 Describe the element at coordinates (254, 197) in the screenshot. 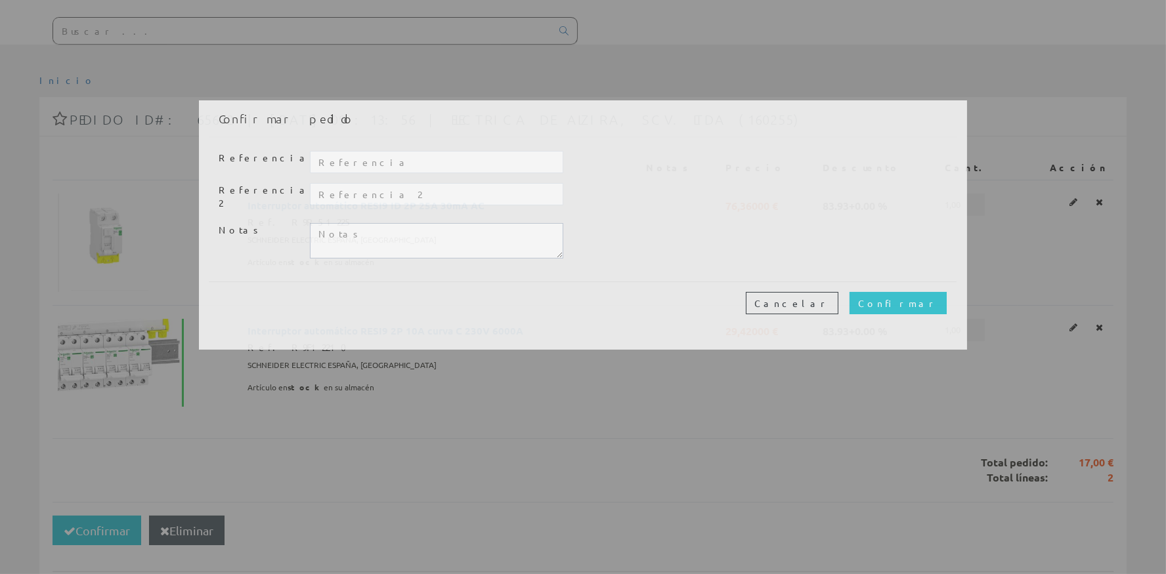

I see `label: Referencia 2` at that location.